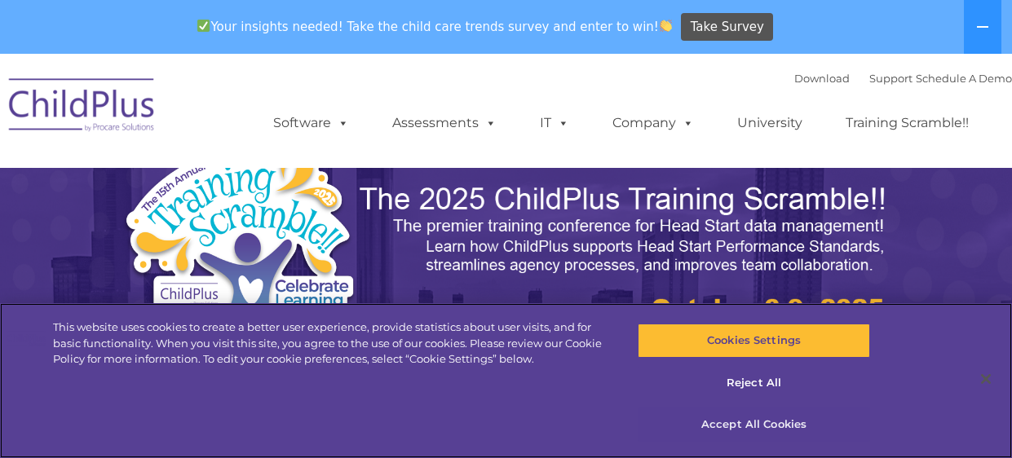 Image resolution: width=1012 pixels, height=458 pixels. Describe the element at coordinates (727, 27) in the screenshot. I see `span: Take Survey` at that location.